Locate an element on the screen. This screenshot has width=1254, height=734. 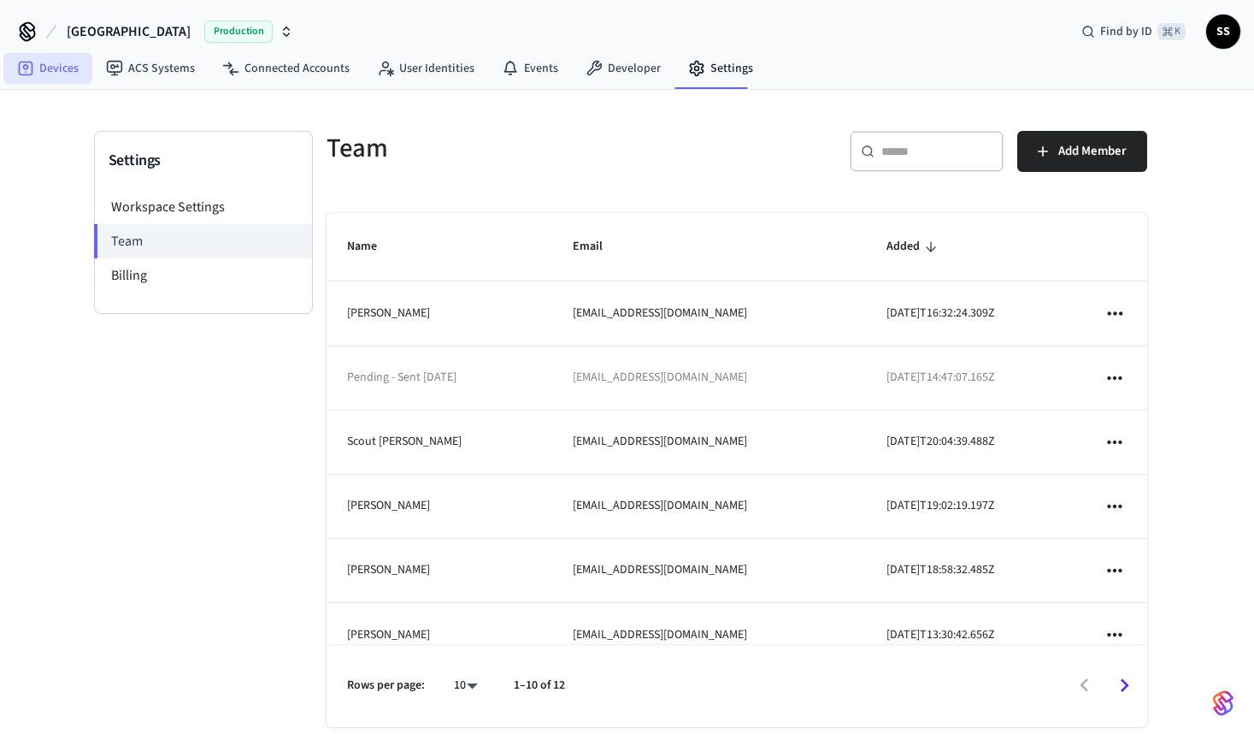
a: Connected Accounts is located at coordinates (286, 68).